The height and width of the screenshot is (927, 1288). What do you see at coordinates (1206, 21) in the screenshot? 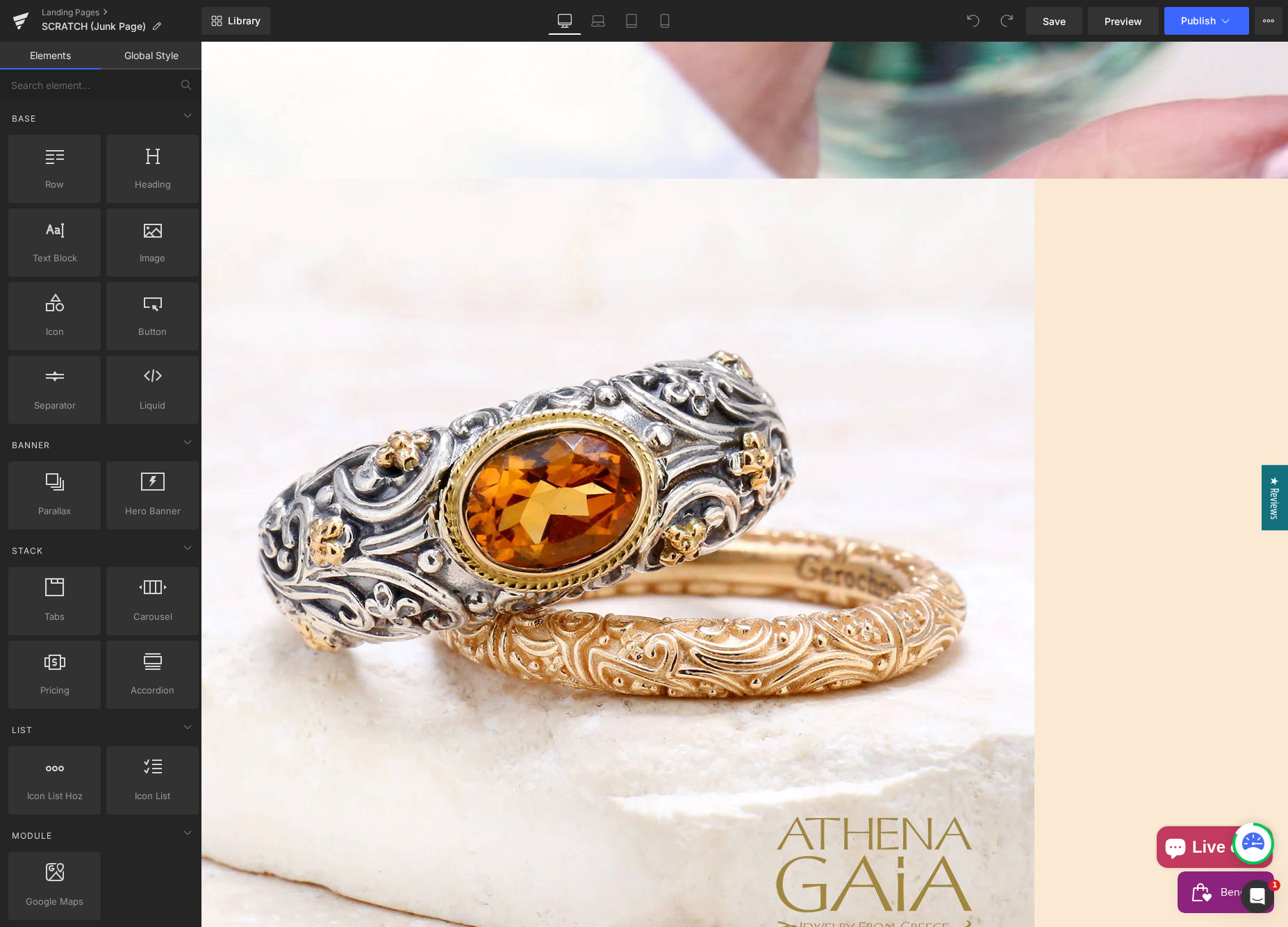
I see `button: Publish` at bounding box center [1206, 21].